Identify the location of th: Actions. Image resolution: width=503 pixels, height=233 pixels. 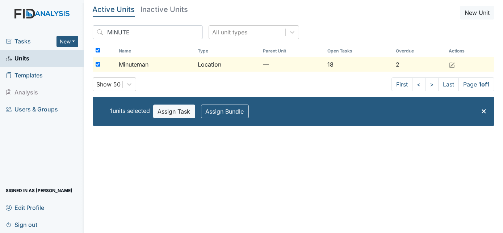
(464, 51).